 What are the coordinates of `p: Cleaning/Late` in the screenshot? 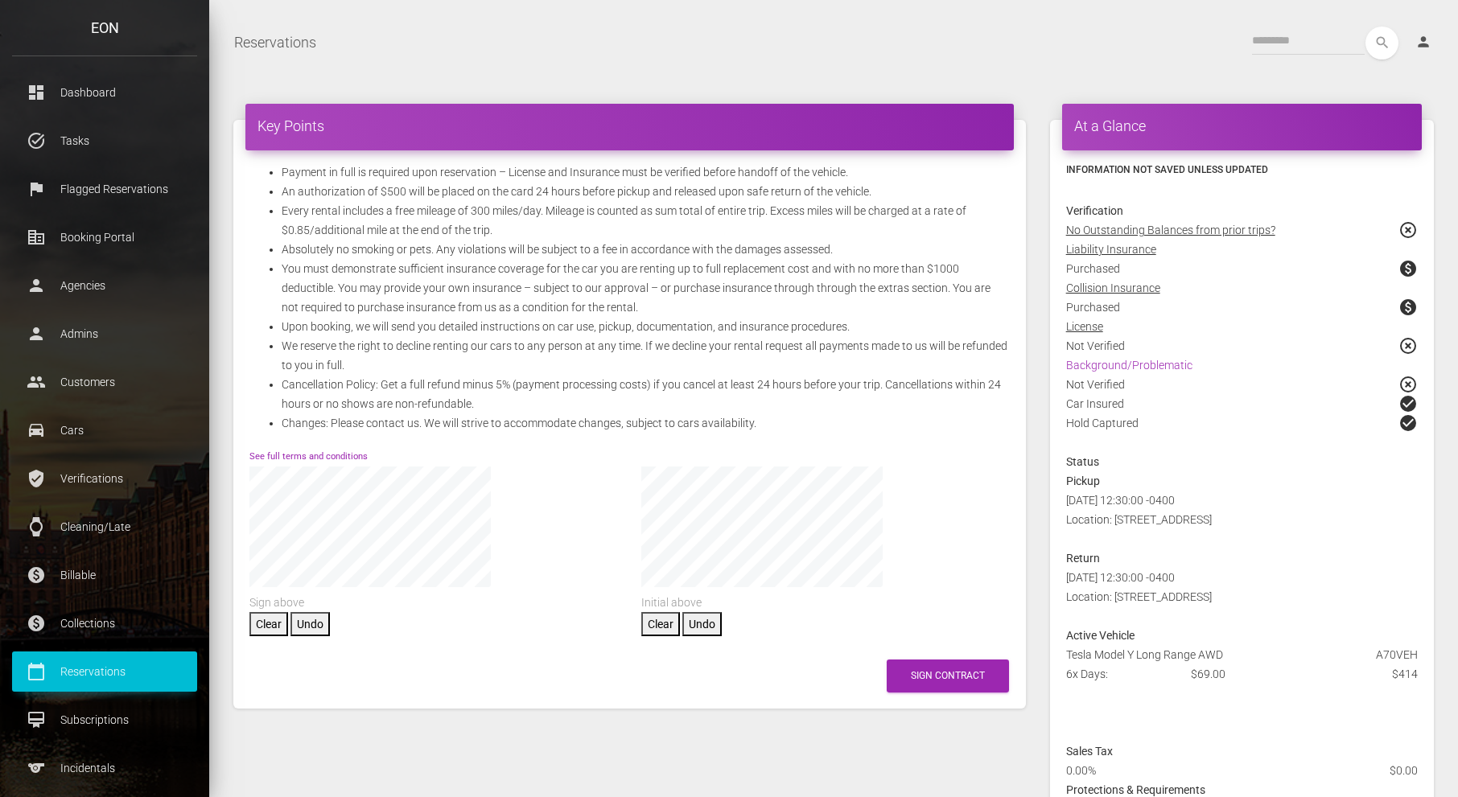 It's located at (105, 527).